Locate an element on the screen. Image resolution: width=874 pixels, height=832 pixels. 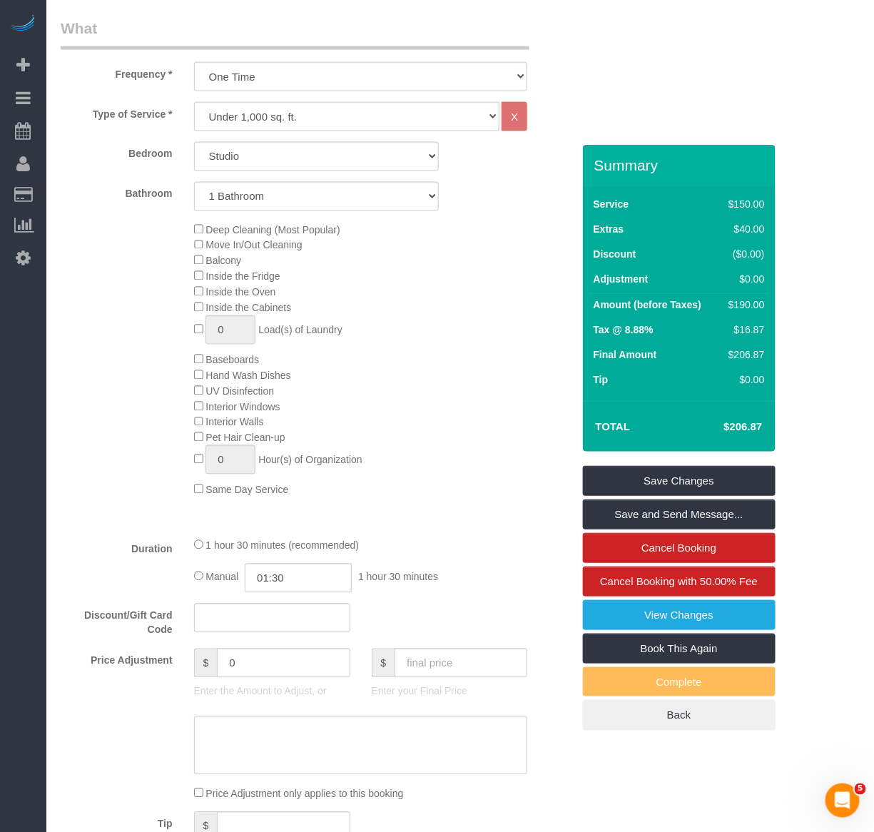
label: Extras is located at coordinates (609, 229).